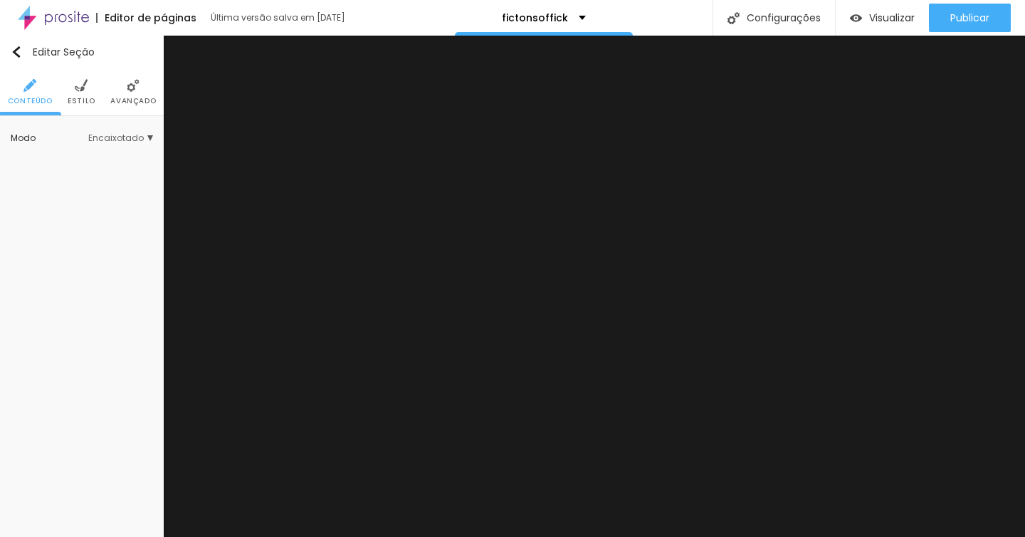  I want to click on span: Avançado, so click(133, 101).